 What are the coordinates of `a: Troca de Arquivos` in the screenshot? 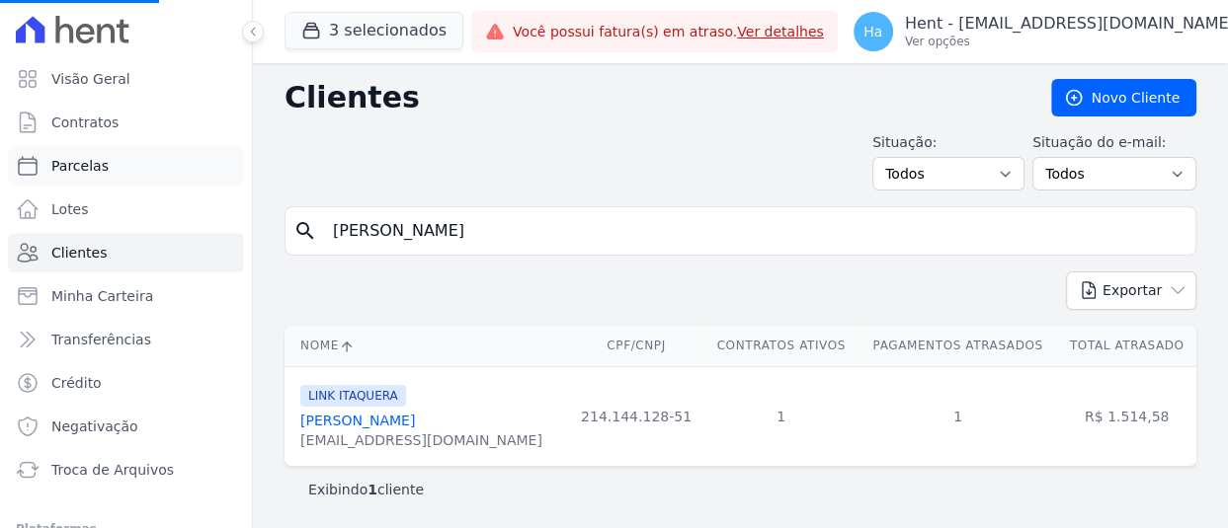 It's located at (125, 470).